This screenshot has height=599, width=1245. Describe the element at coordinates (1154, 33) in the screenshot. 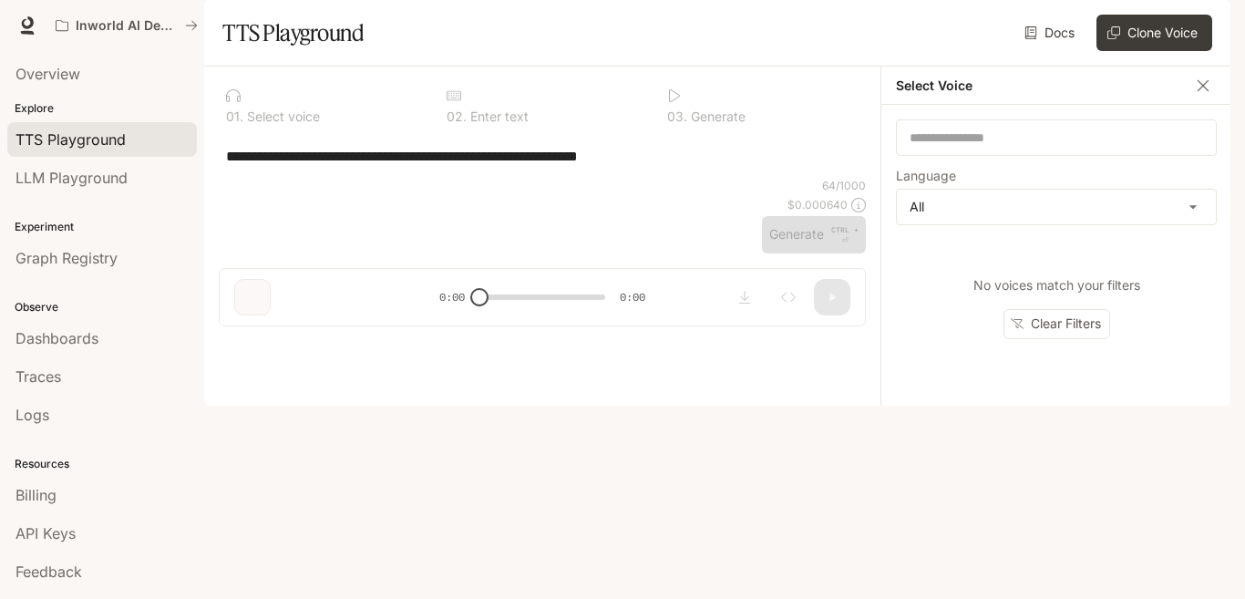

I see `button: Clone Voice` at that location.